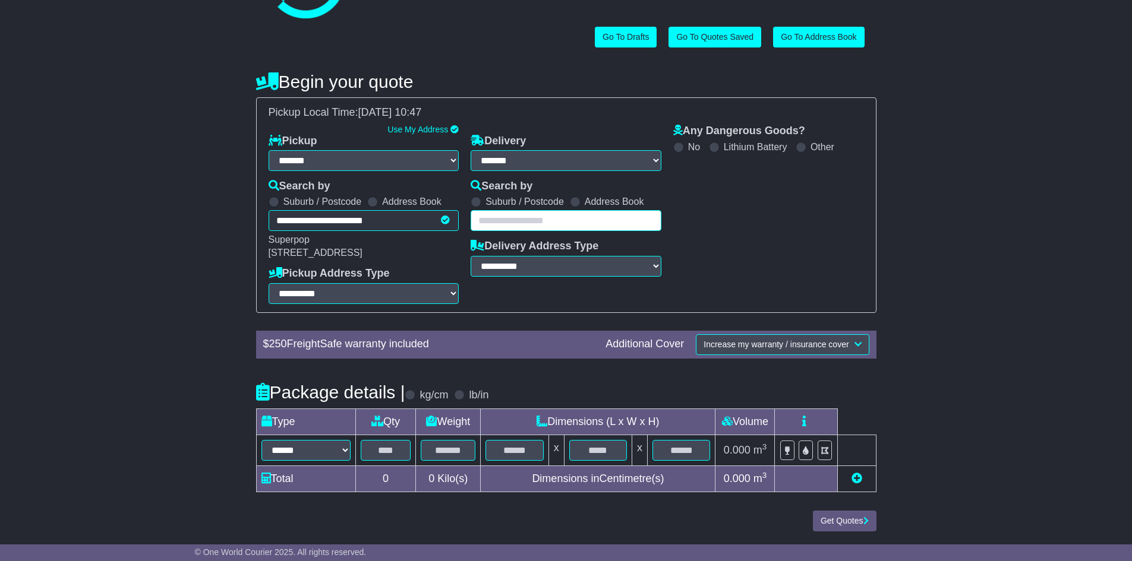 This screenshot has width=1132, height=561. I want to click on span: Increase my warranty / insurance cover, so click(776, 345).